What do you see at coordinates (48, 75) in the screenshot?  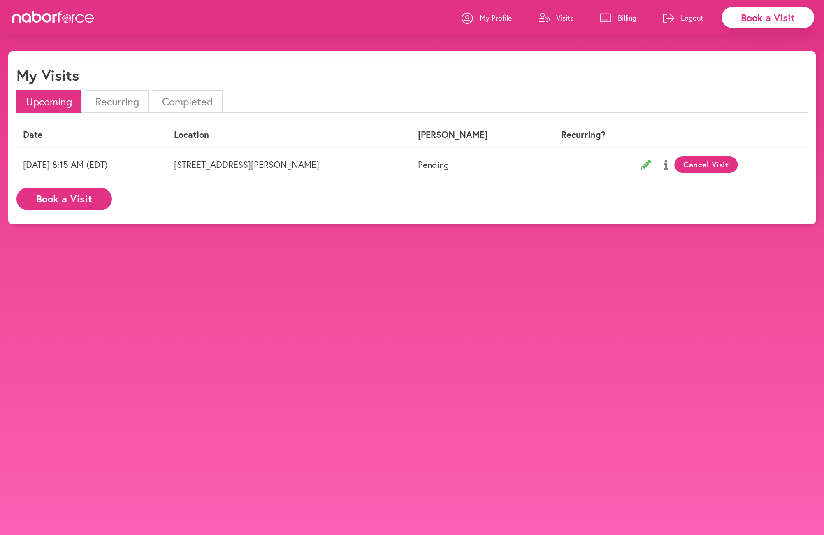 I see `h1: My Visits` at bounding box center [48, 75].